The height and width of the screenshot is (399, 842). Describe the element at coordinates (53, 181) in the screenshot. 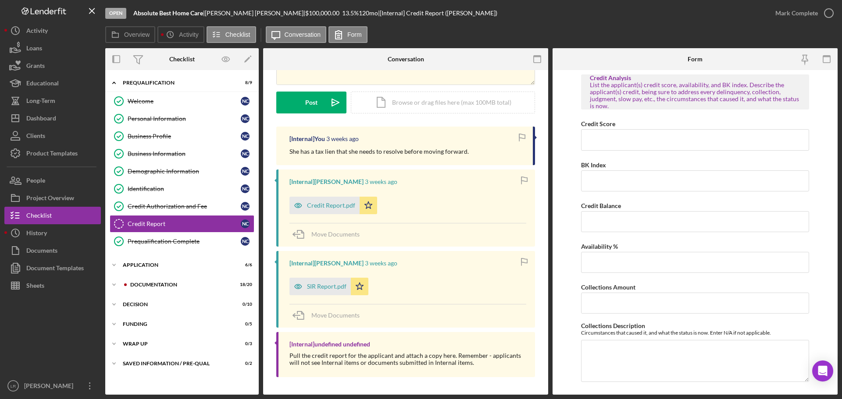

I see `a: People` at that location.